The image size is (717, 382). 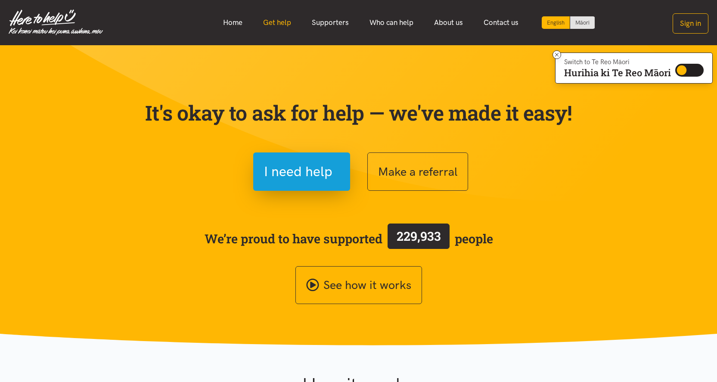 I want to click on a: See how it works, so click(x=359, y=285).